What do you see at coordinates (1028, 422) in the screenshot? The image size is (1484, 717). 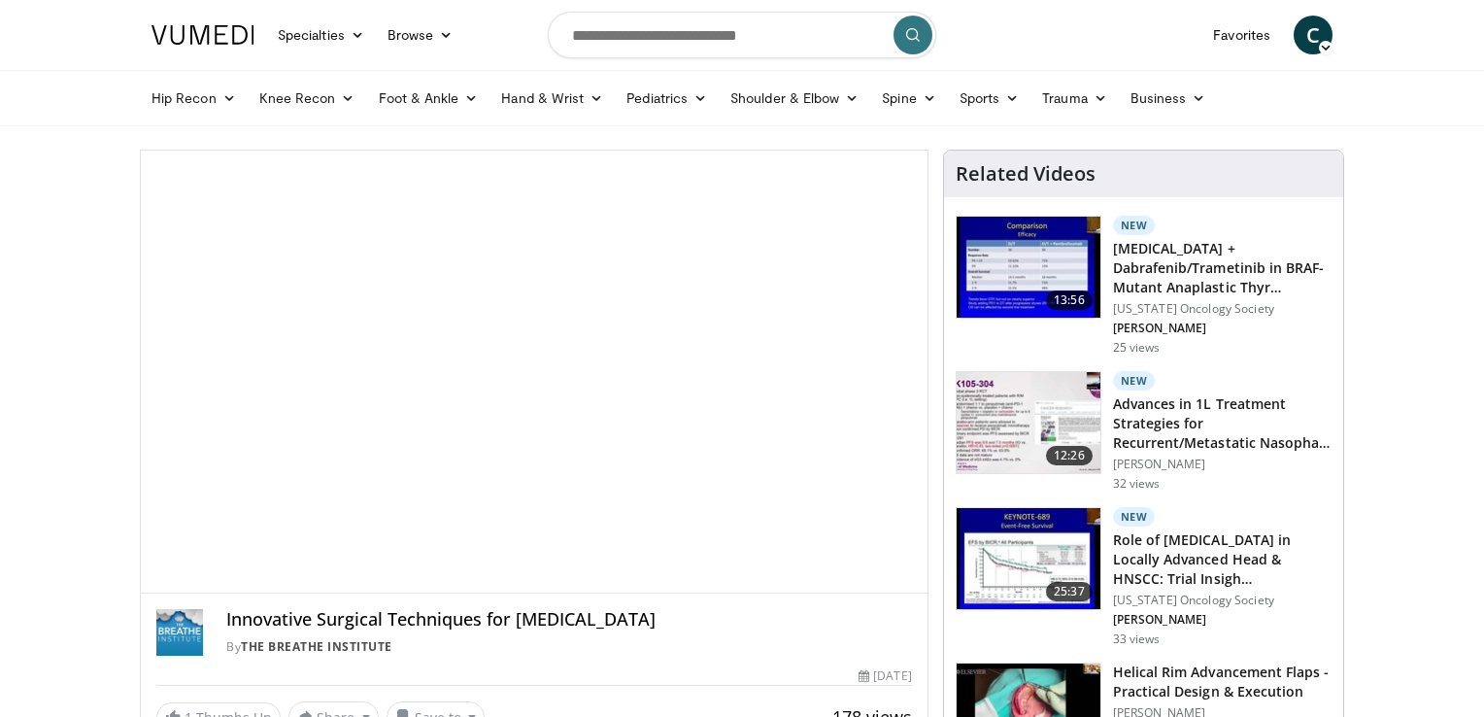 I see `img: 4ceb072a-e698-42c8-a4a5-e0ed3959d6b7.150x105_q85_crop-smart_upscale.jpg` at bounding box center [1028, 422].